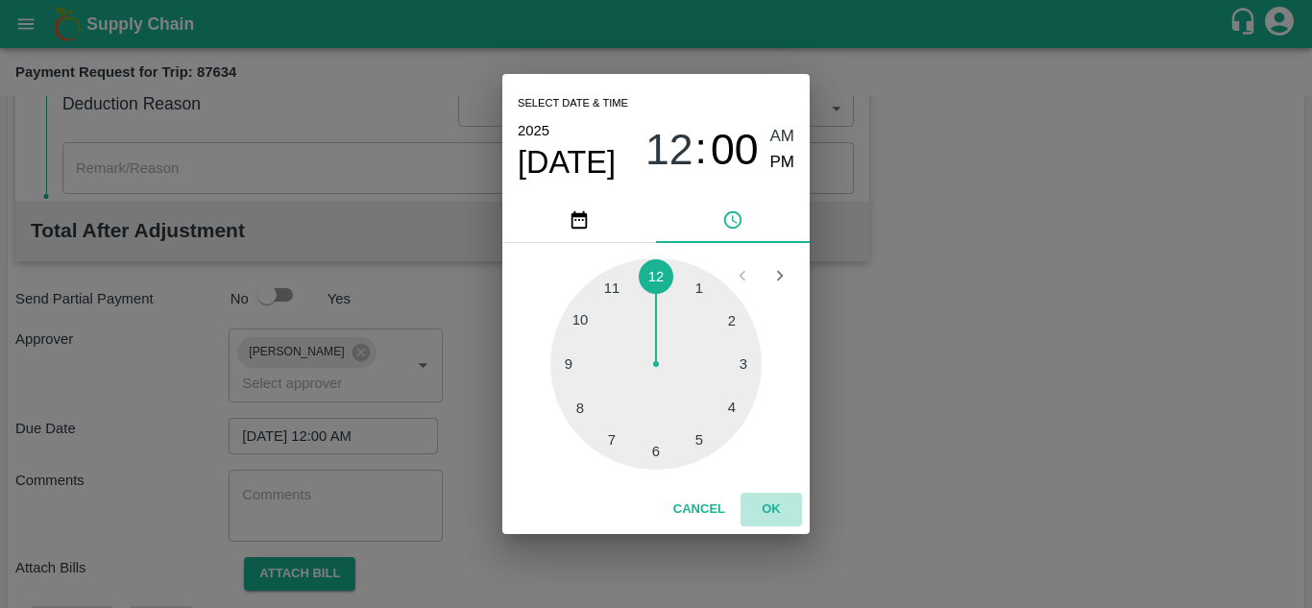 The image size is (1312, 608). I want to click on span: 12, so click(670, 150).